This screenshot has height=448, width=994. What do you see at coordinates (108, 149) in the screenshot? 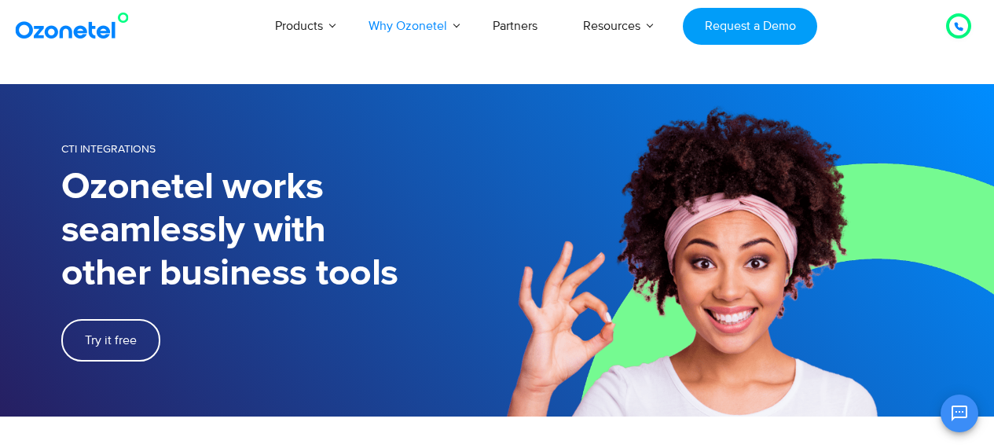
I see `span: CTI Integrations` at bounding box center [108, 149].